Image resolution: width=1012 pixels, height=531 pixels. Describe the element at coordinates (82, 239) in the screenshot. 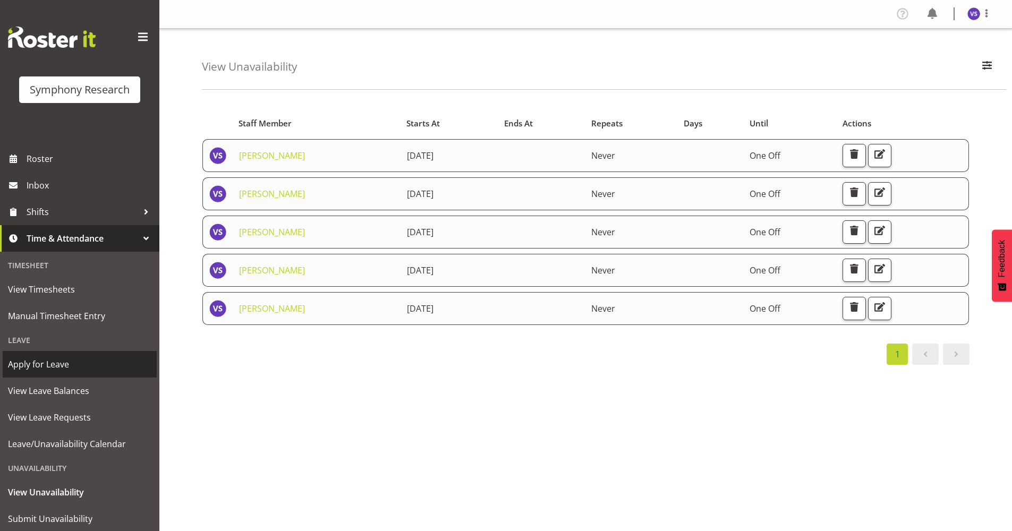

I see `span: Time & Attendance` at that location.